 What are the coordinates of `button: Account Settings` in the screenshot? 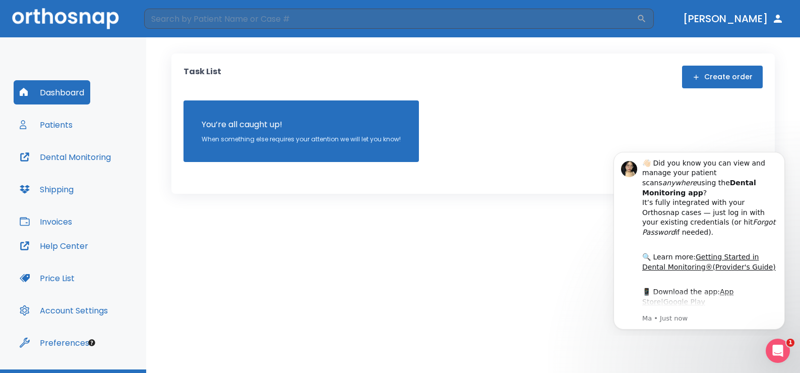 It's located at (64, 310).